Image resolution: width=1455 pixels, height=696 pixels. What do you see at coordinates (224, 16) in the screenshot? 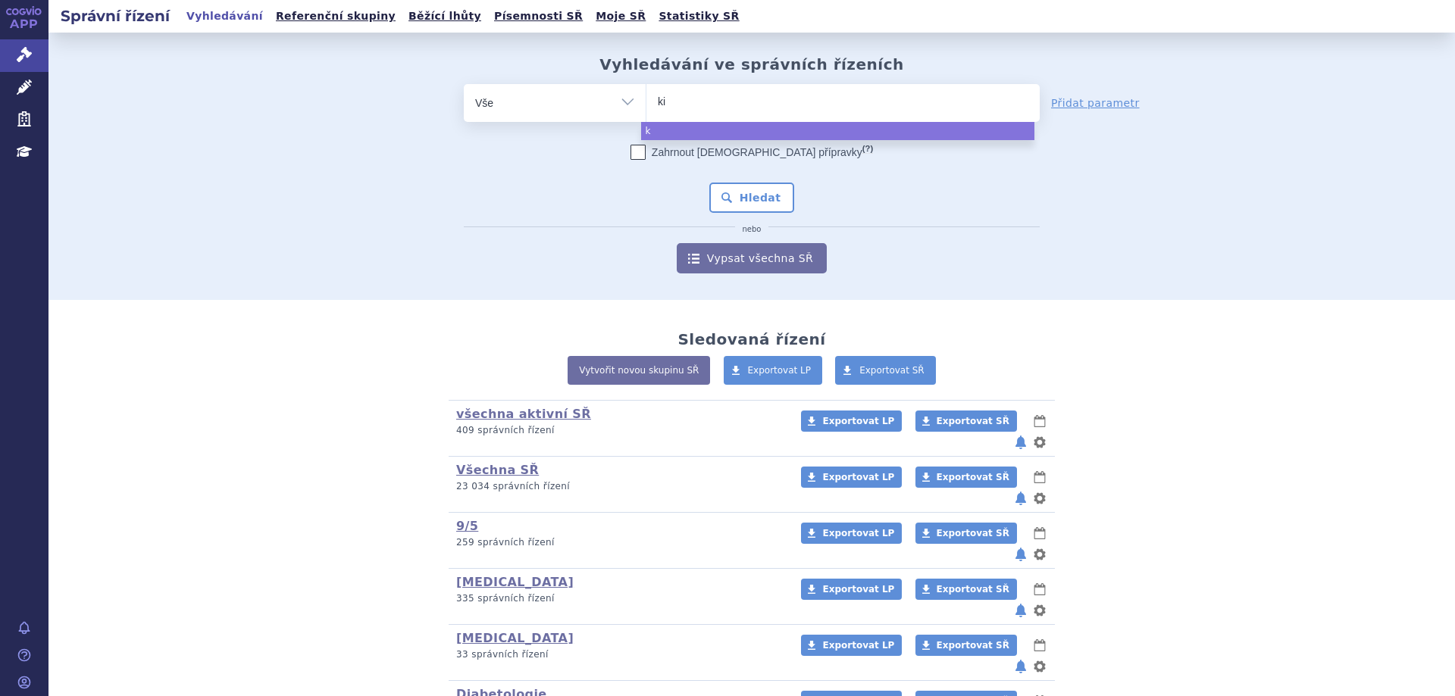
I see `a: Vyhledávání` at bounding box center [224, 16].